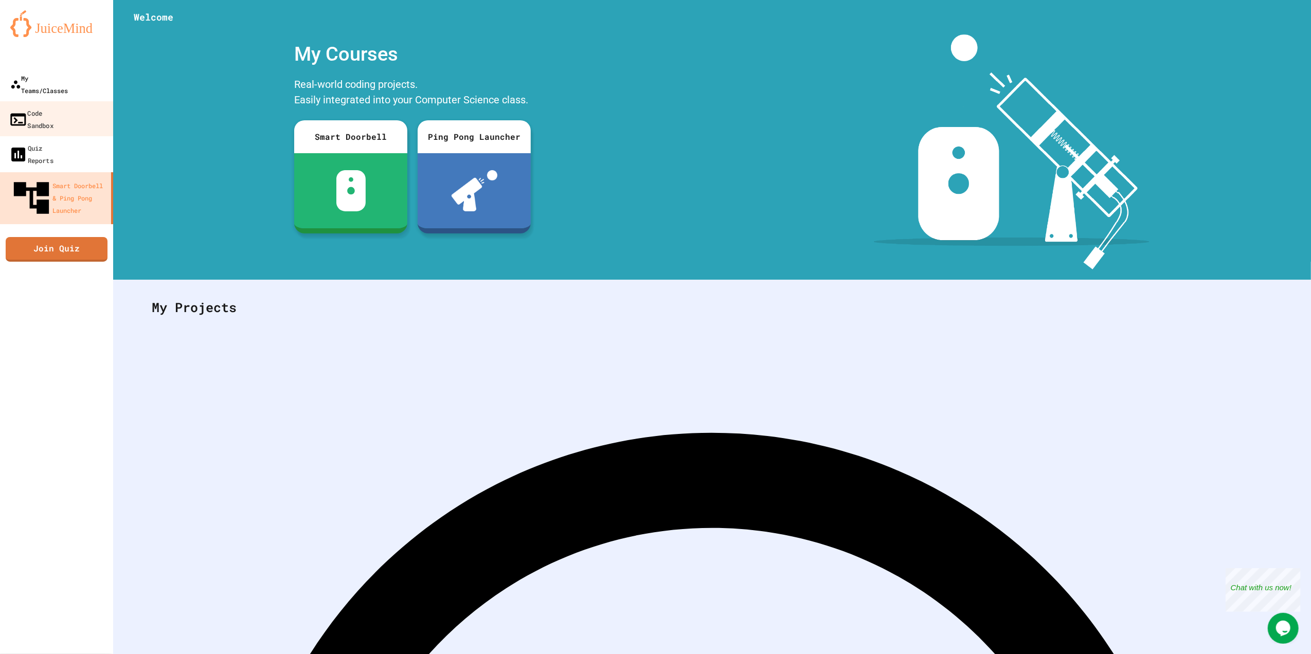  I want to click on div: My Courses, so click(413, 54).